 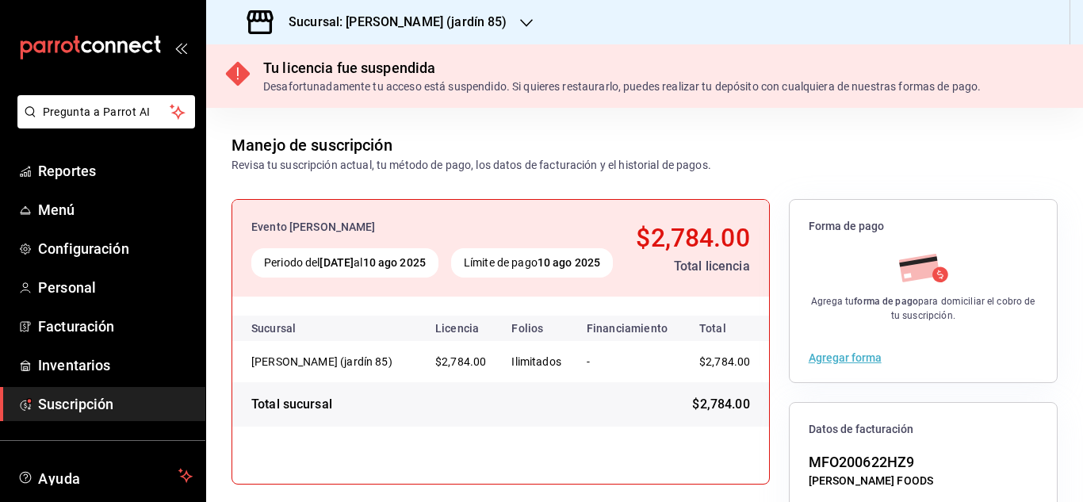 What do you see at coordinates (845, 358) in the screenshot?
I see `button: Agregar forma` at bounding box center [845, 358].